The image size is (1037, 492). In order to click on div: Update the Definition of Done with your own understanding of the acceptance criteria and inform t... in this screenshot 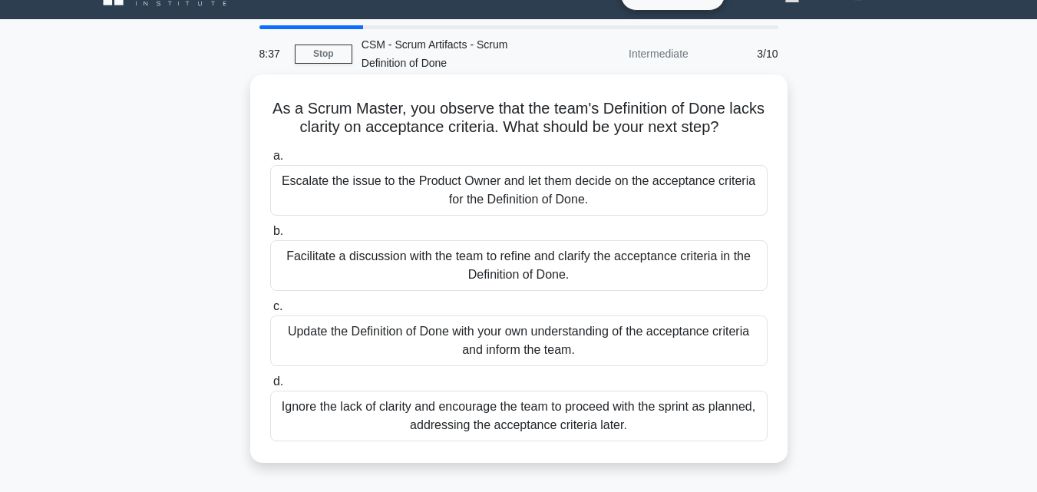, I will do `click(519, 341)`.